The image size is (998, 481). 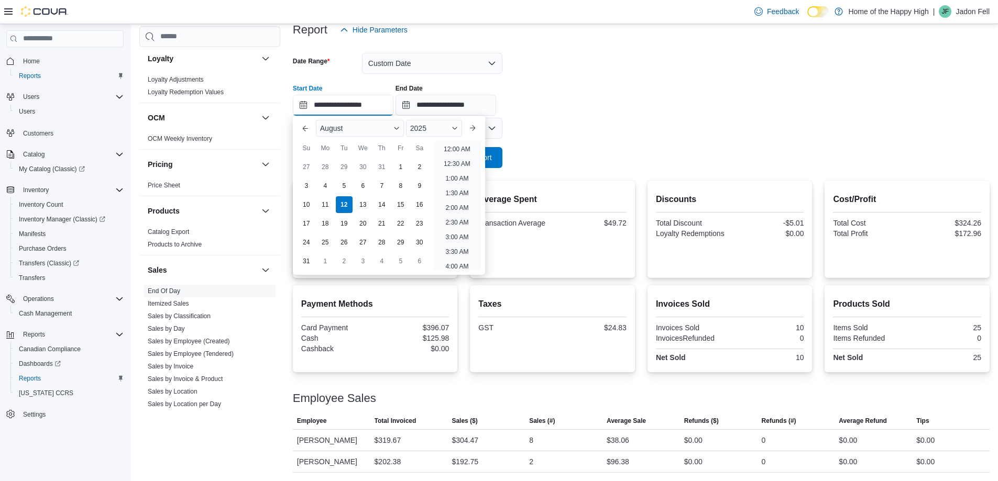 What do you see at coordinates (179, 316) in the screenshot?
I see `a: Sales by Classification` at bounding box center [179, 316].